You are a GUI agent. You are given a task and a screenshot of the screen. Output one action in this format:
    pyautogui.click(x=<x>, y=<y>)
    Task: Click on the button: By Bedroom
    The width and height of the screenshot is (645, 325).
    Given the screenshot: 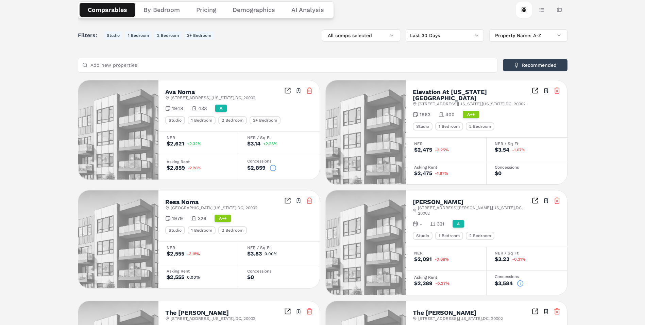 What is the action you would take?
    pyautogui.click(x=162, y=10)
    